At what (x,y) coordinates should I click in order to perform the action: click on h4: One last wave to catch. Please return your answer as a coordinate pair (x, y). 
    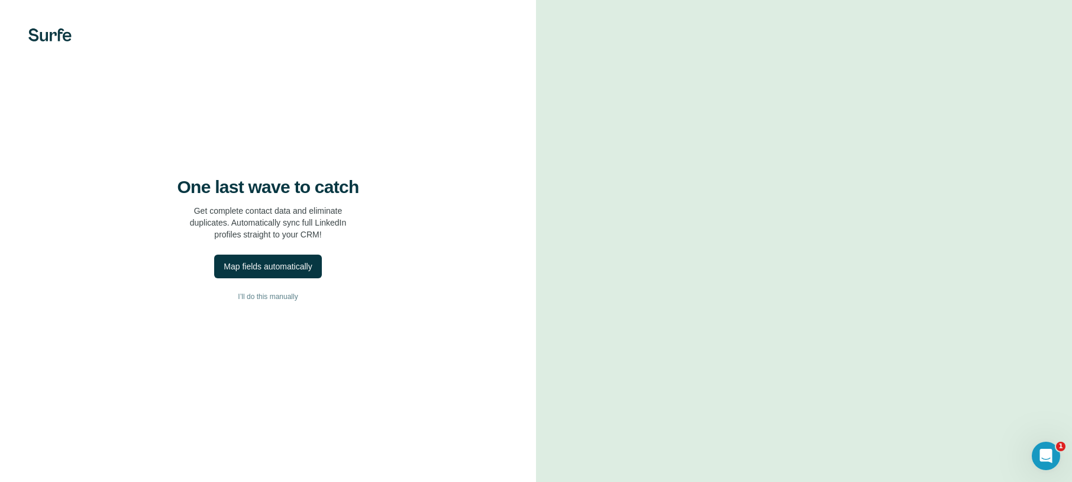
    Looking at the image, I should click on (268, 187).